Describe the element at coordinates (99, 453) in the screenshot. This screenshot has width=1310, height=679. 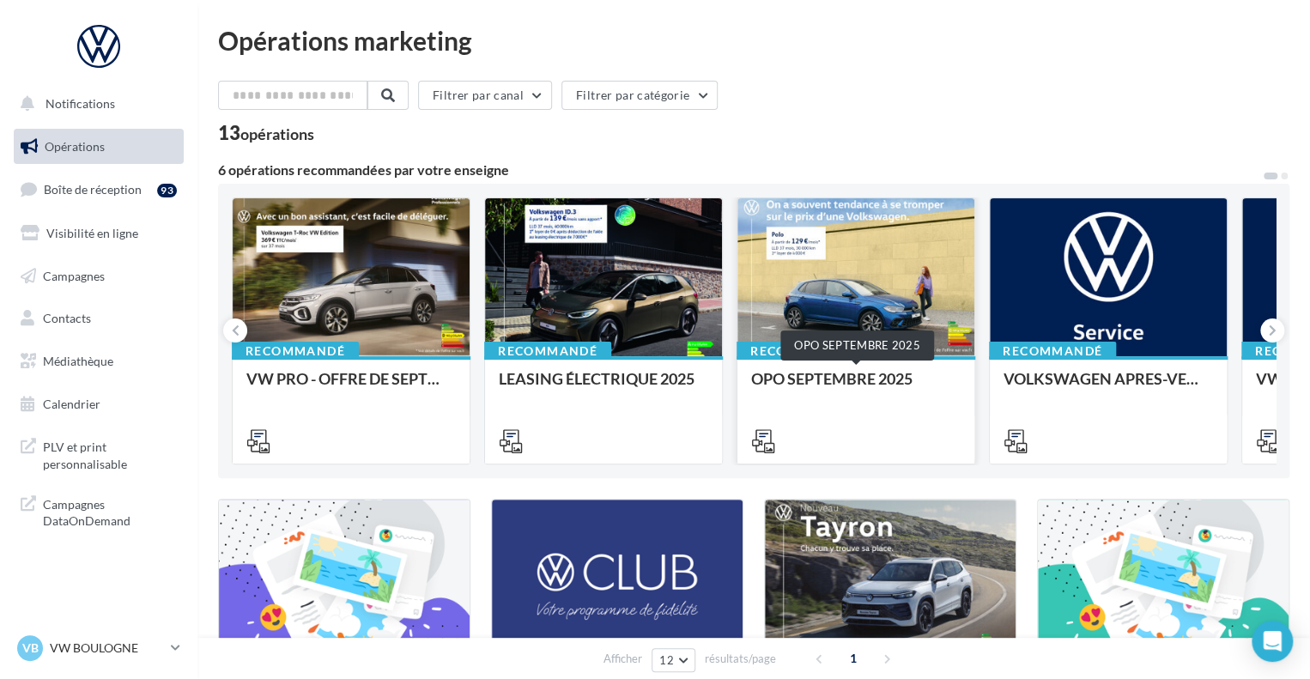
I see `a: PLV et print personnalisable` at that location.